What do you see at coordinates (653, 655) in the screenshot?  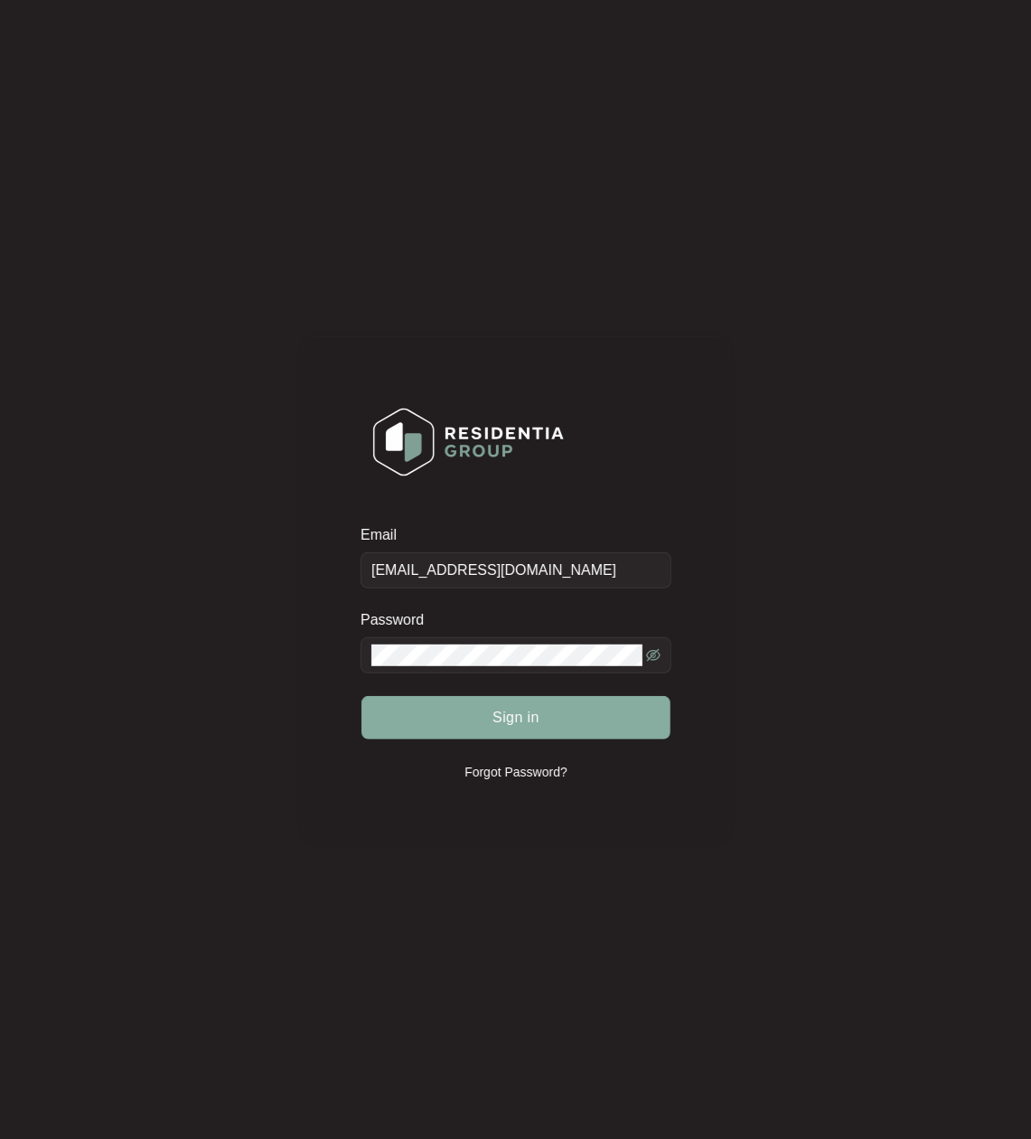 I see `span: eye-invisible` at bounding box center [653, 655].